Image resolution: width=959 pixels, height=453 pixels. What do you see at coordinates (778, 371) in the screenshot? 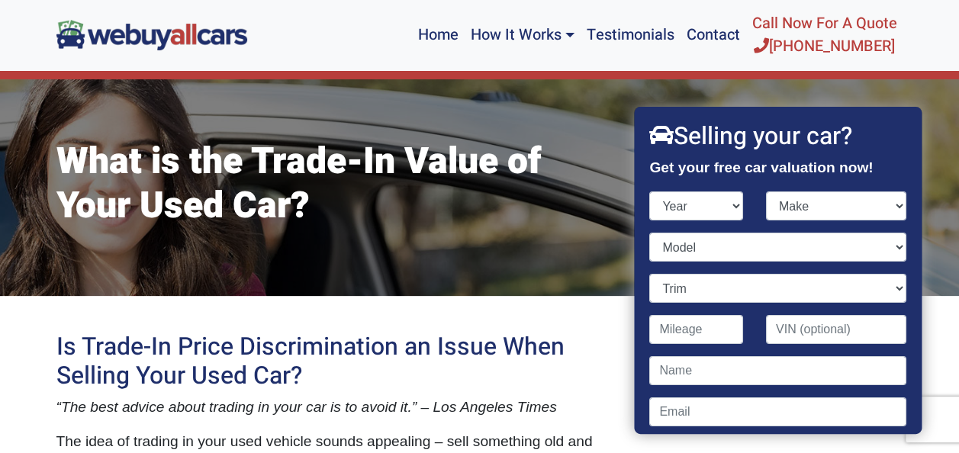
I see `input: Name` at bounding box center [778, 371].